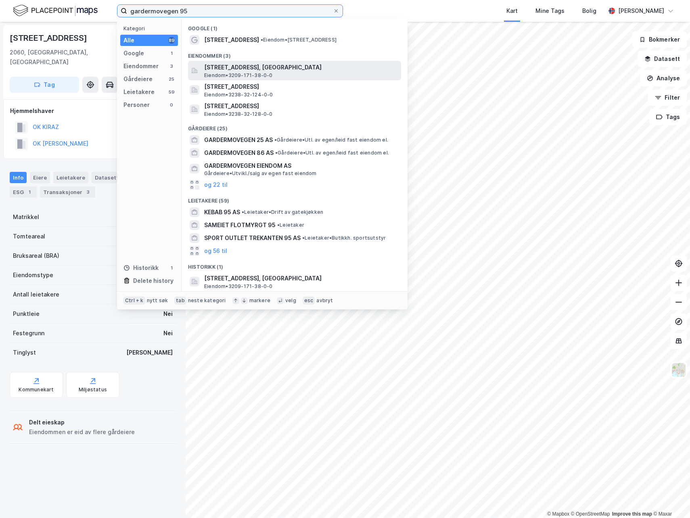 Image resolution: width=690 pixels, height=518 pixels. What do you see at coordinates (239, 140) in the screenshot?
I see `span: GARDERMOVEGEN 25 AS` at bounding box center [239, 140].